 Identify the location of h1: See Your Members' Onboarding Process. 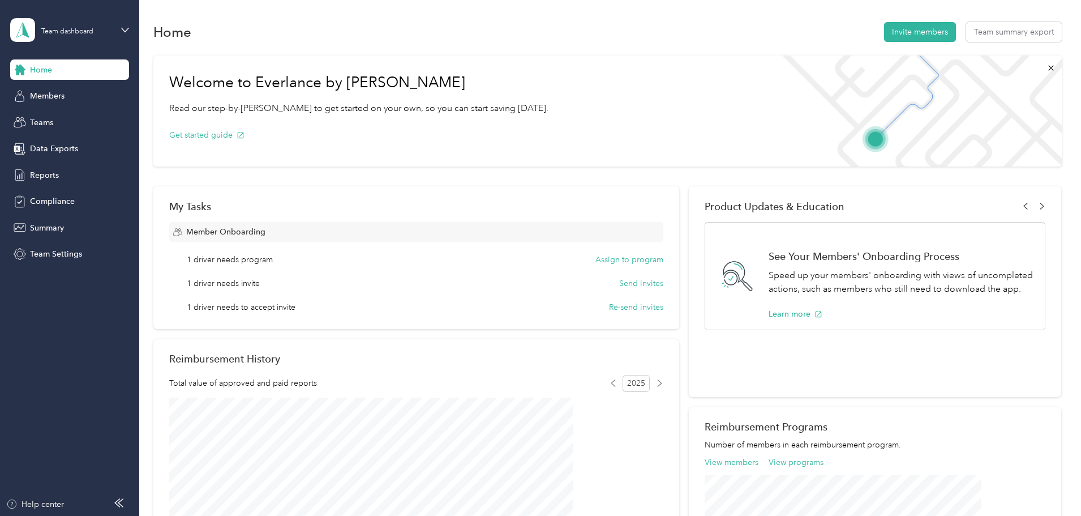
(901, 256).